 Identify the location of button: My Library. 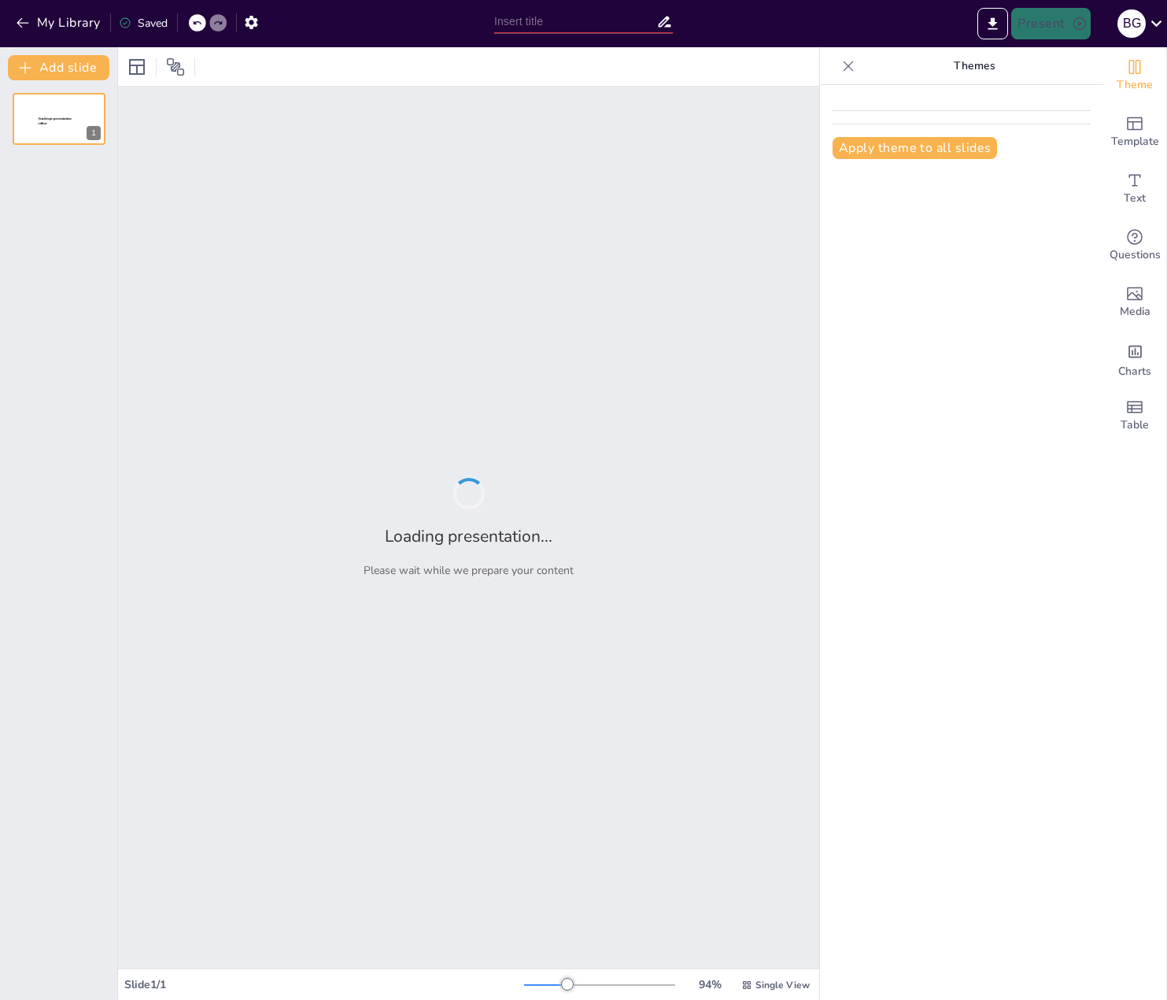
(59, 23).